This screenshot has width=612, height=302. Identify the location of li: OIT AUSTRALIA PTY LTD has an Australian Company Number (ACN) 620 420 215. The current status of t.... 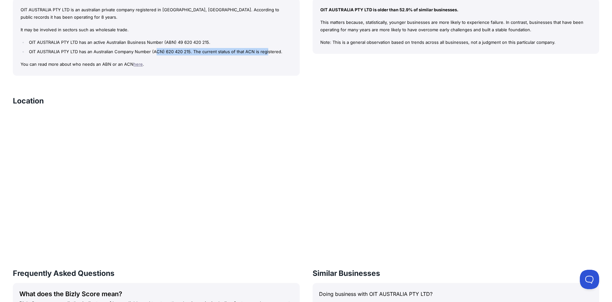
(160, 51).